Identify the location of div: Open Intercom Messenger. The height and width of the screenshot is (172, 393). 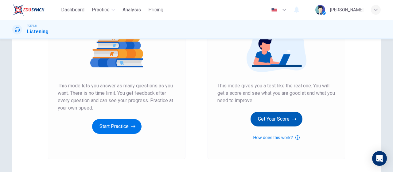
(379, 158).